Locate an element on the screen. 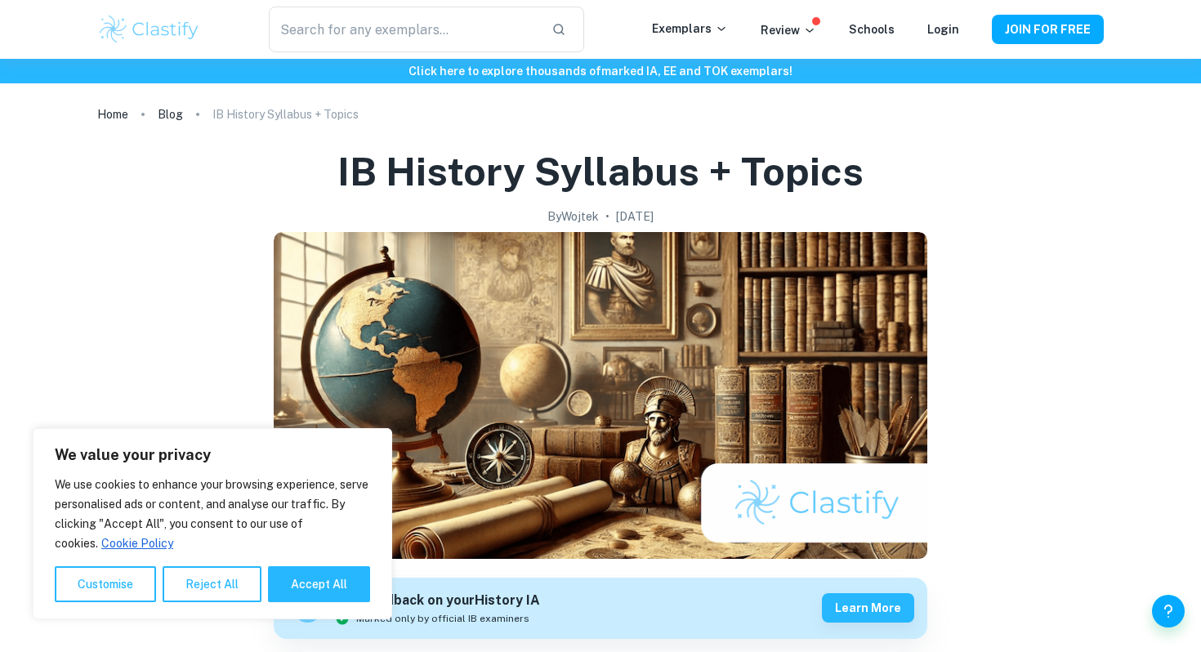 The image size is (1201, 652). a: Cookie Policy is located at coordinates (137, 543).